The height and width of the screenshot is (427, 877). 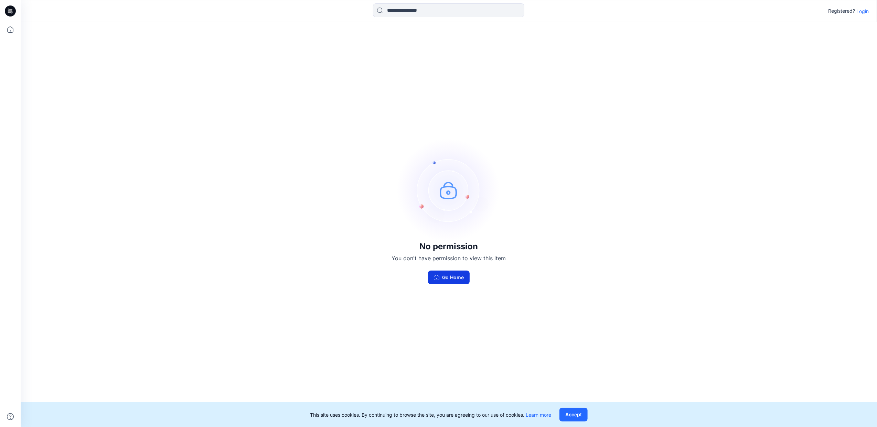 I want to click on a: Go Home, so click(x=449, y=278).